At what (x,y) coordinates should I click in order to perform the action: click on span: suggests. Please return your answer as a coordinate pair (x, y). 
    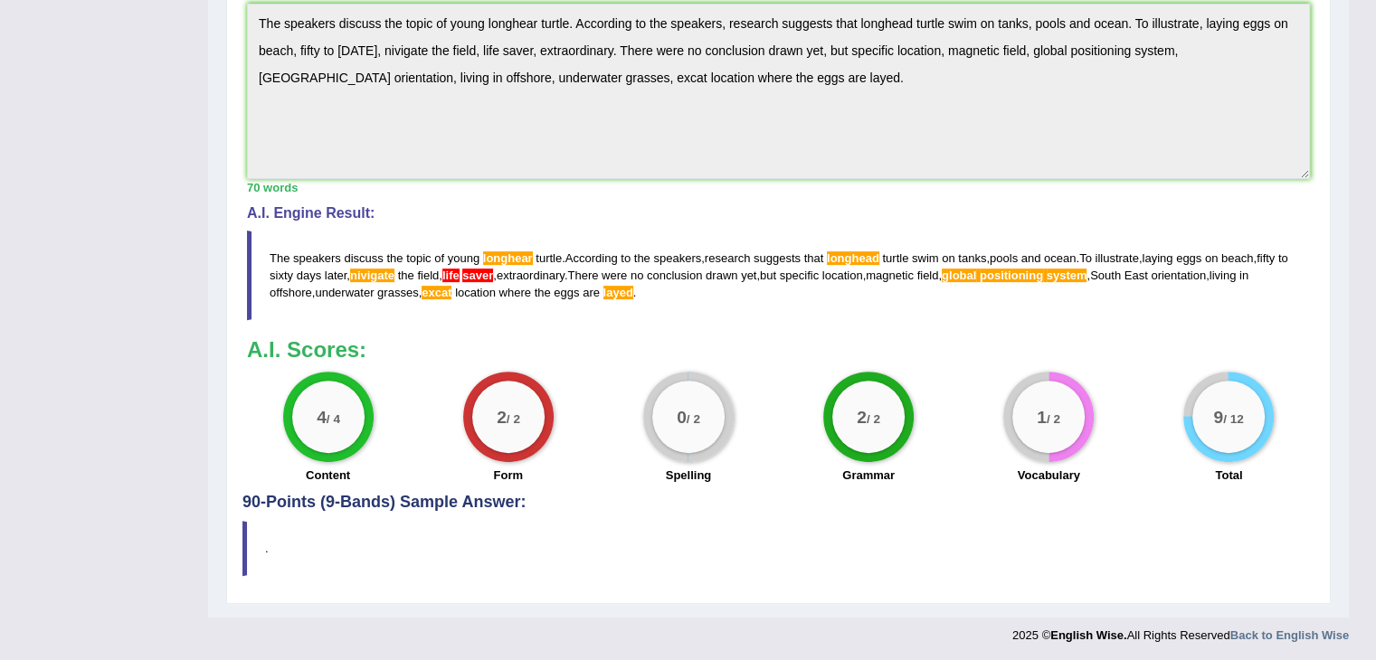
    Looking at the image, I should click on (777, 258).